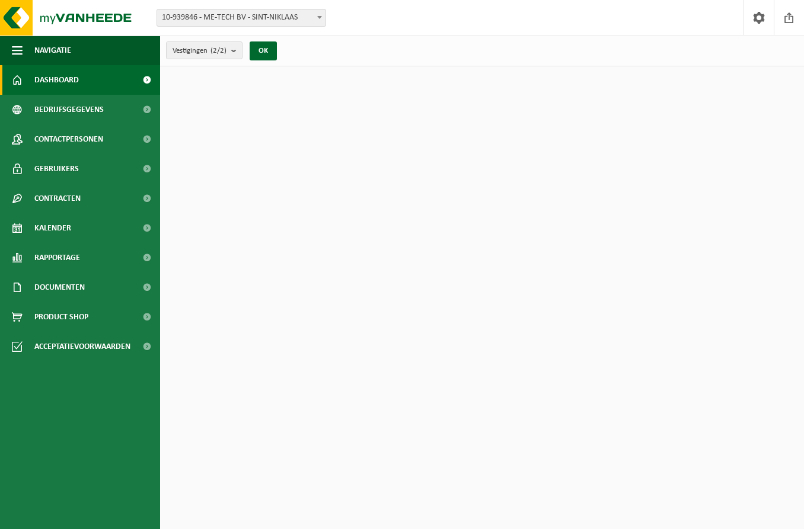 This screenshot has width=804, height=529. I want to click on span: 10-939846 - ME-TECH BV - SINT-NIKLAAS, so click(241, 18).